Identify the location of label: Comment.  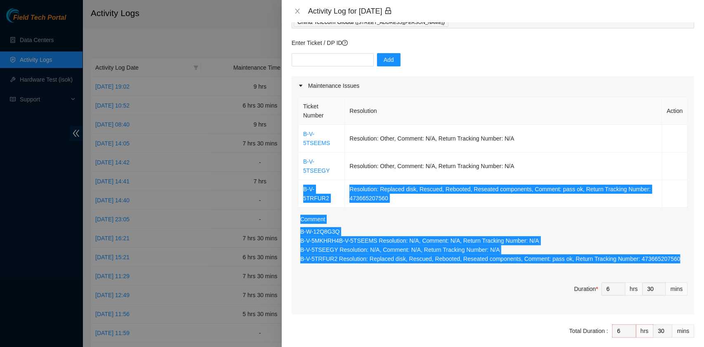
(312, 219).